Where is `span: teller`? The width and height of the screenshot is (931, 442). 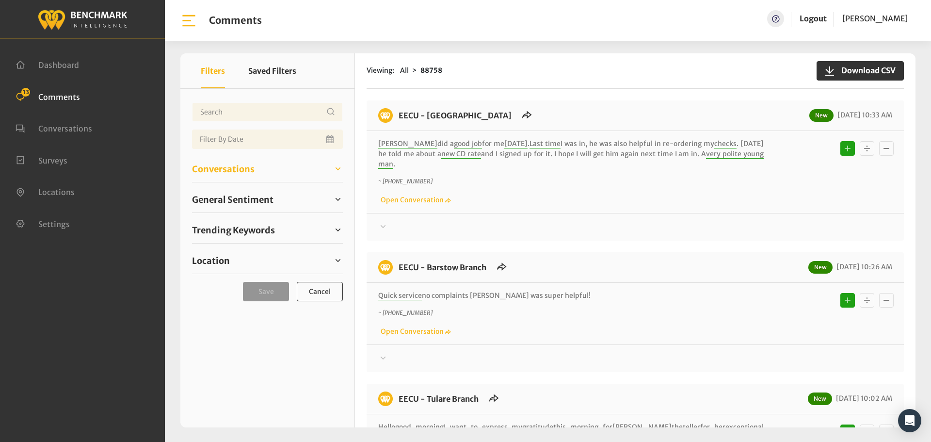
span: teller is located at coordinates (691, 427).